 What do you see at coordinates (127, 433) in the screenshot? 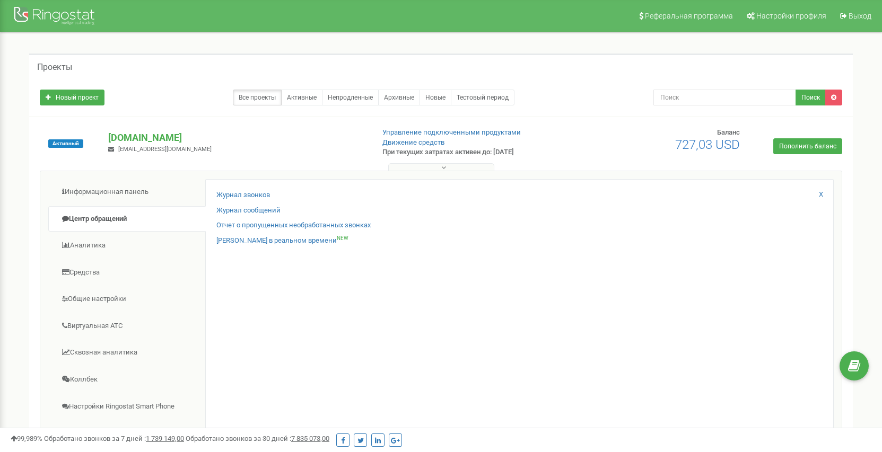
I see `a: Интеграция` at bounding box center [127, 433].